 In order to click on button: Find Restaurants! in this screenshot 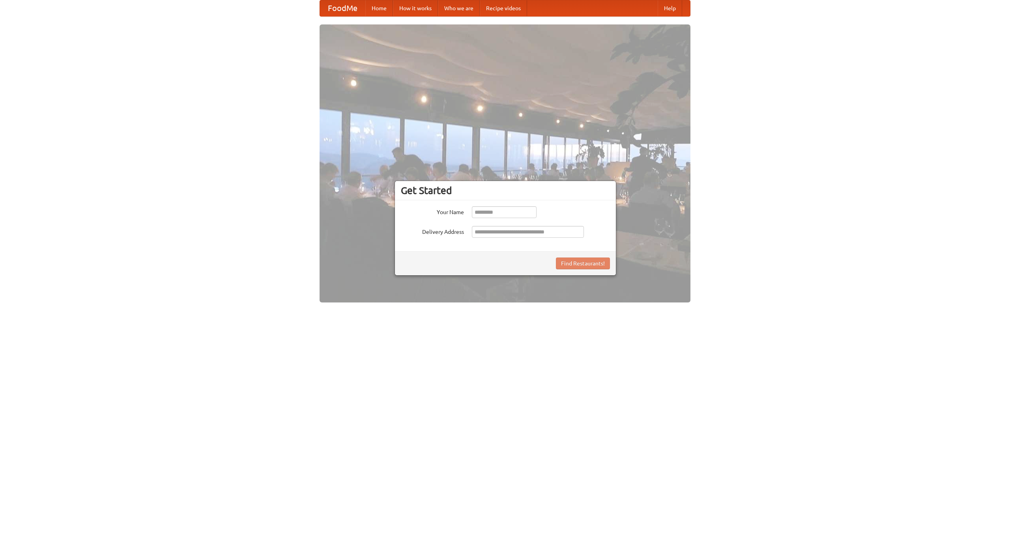, I will do `click(583, 264)`.